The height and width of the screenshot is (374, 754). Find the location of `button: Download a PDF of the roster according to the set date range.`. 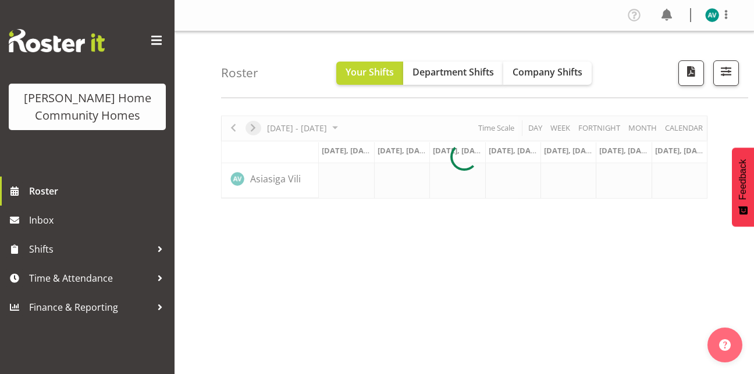

button: Download a PDF of the roster according to the set date range. is located at coordinates (691, 73).